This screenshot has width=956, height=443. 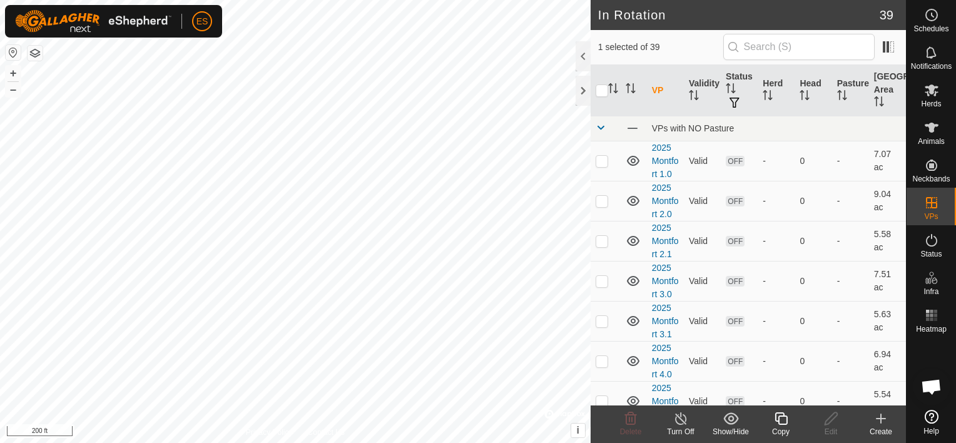 What do you see at coordinates (702, 91) in the screenshot?
I see `th: Validity` at bounding box center [702, 91].